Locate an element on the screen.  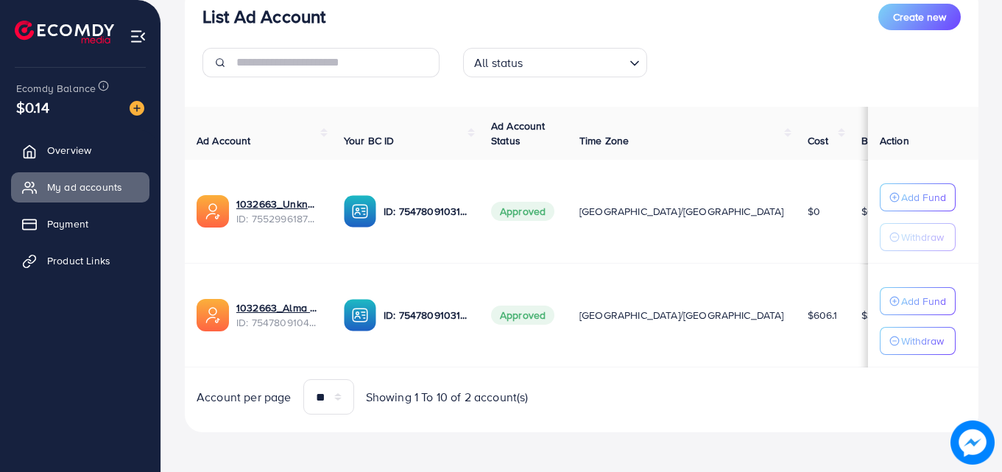
div: <span class='underline'>1032663_Unknown Products_1758569011676</span></br>7552996187343978497 is located at coordinates (278, 211).